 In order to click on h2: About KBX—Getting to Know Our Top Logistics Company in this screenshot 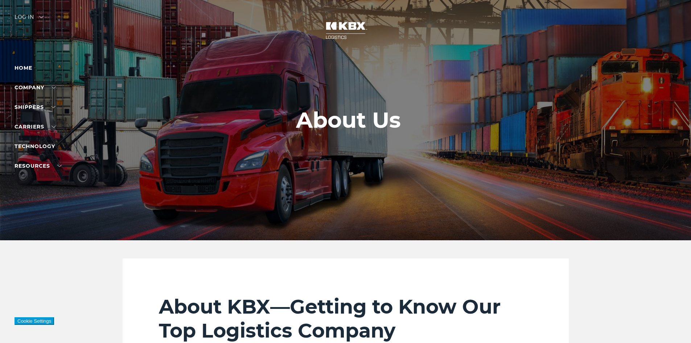, I will do `click(346, 318)`.